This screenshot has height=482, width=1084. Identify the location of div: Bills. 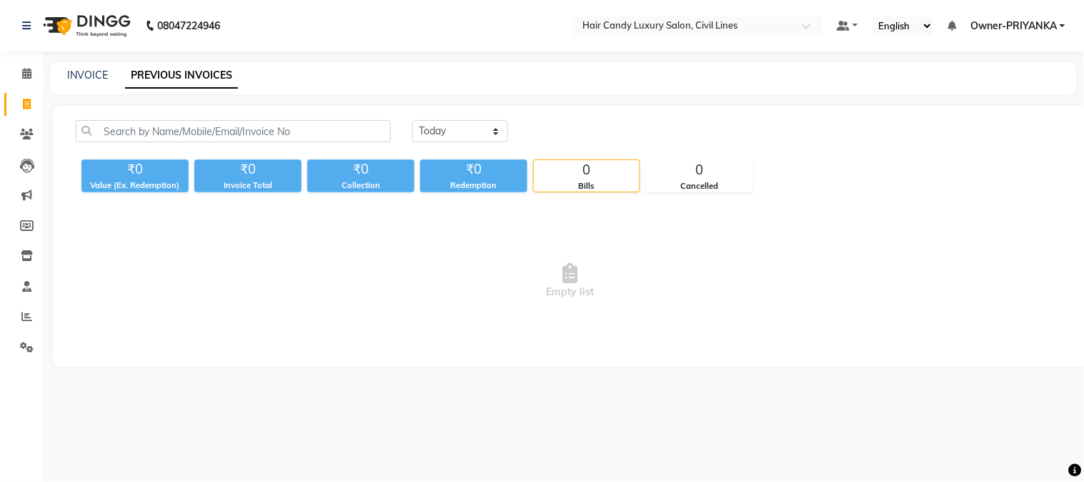
(587, 186).